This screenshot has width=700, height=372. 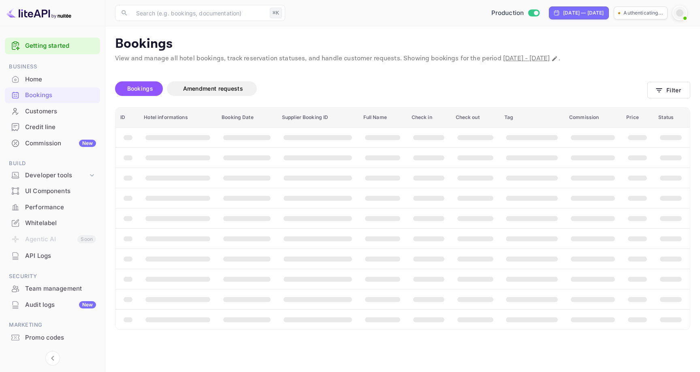 What do you see at coordinates (52, 79) in the screenshot?
I see `a: Home` at bounding box center [52, 79].